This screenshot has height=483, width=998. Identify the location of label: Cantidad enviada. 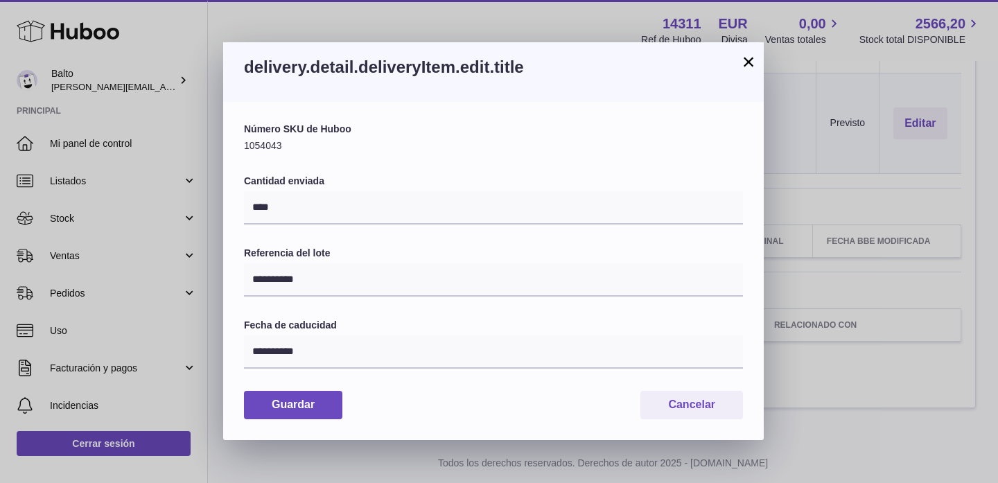
(494, 181).